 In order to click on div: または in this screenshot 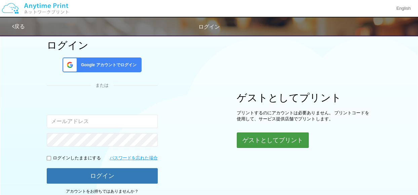, I will do `click(102, 85)`.